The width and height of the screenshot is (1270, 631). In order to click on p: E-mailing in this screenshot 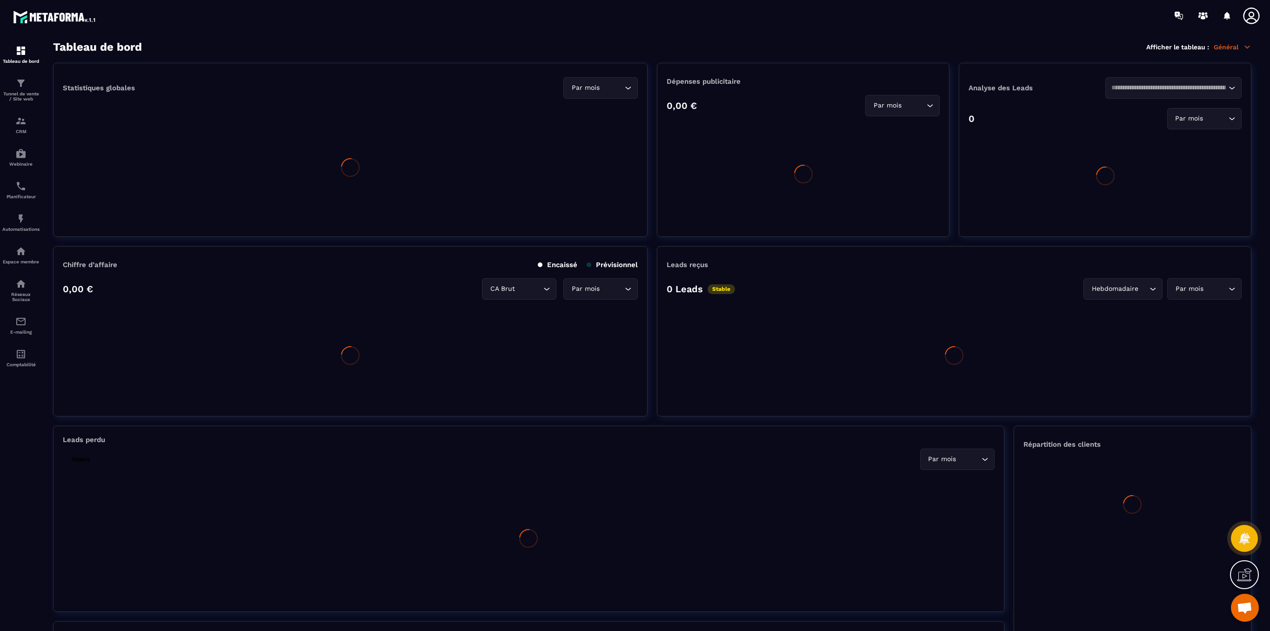, I will do `click(21, 332)`.